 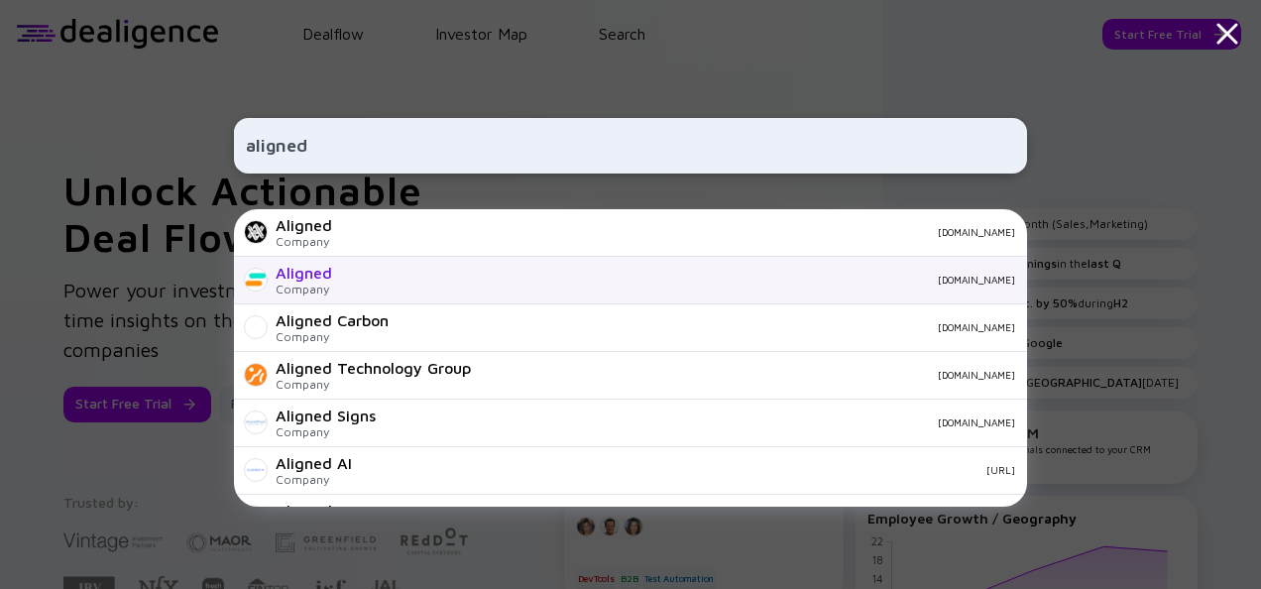 I want to click on input: Search Company or Investor..., so click(x=631, y=146).